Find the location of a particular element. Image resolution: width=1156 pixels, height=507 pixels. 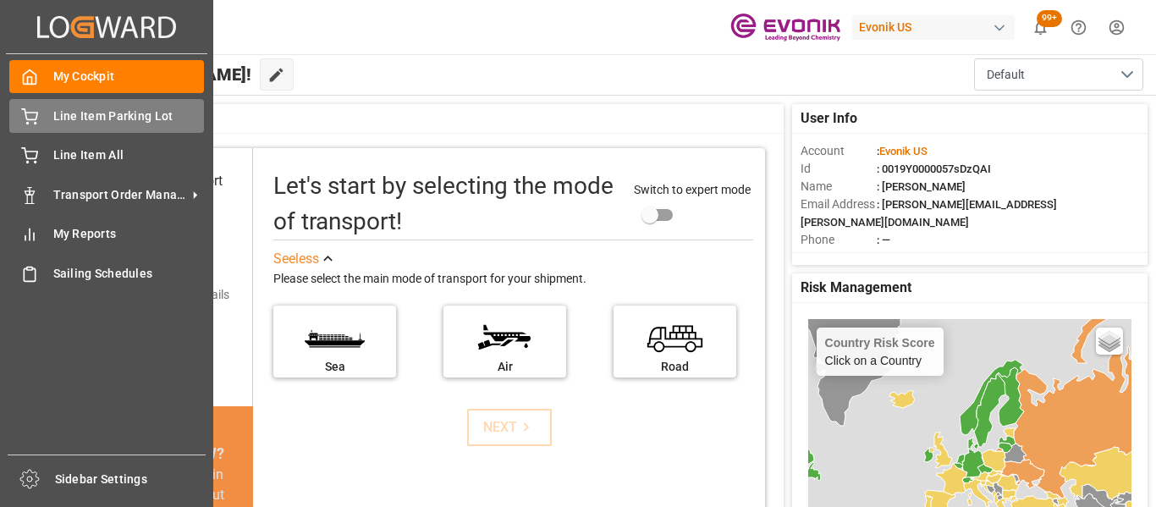

span: : Freight Forwarder is located at coordinates (922, 257).